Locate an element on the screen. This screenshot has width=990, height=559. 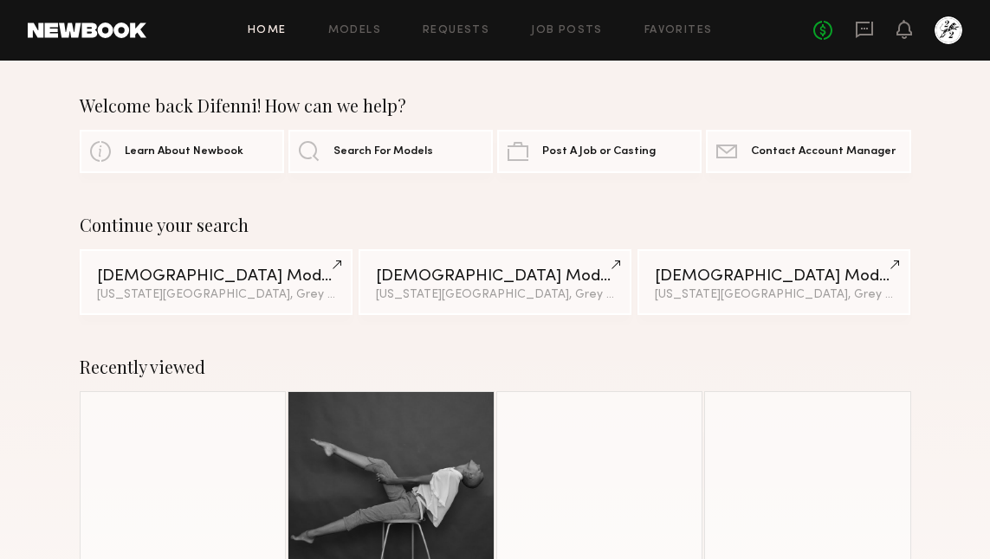
div: Welcome back Difenni! How can we help? is located at coordinates (495, 106).